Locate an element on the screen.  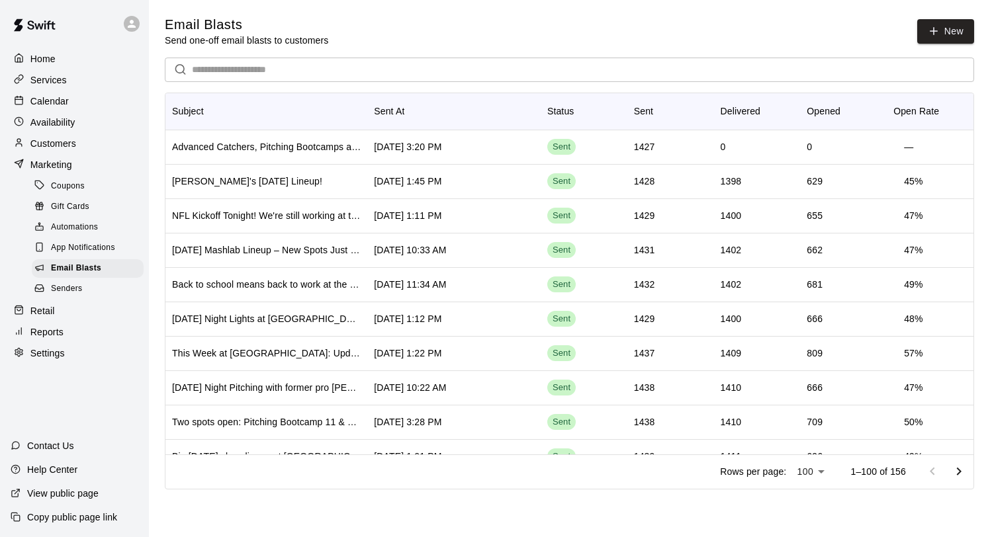
div: 1431 is located at coordinates (644, 250).